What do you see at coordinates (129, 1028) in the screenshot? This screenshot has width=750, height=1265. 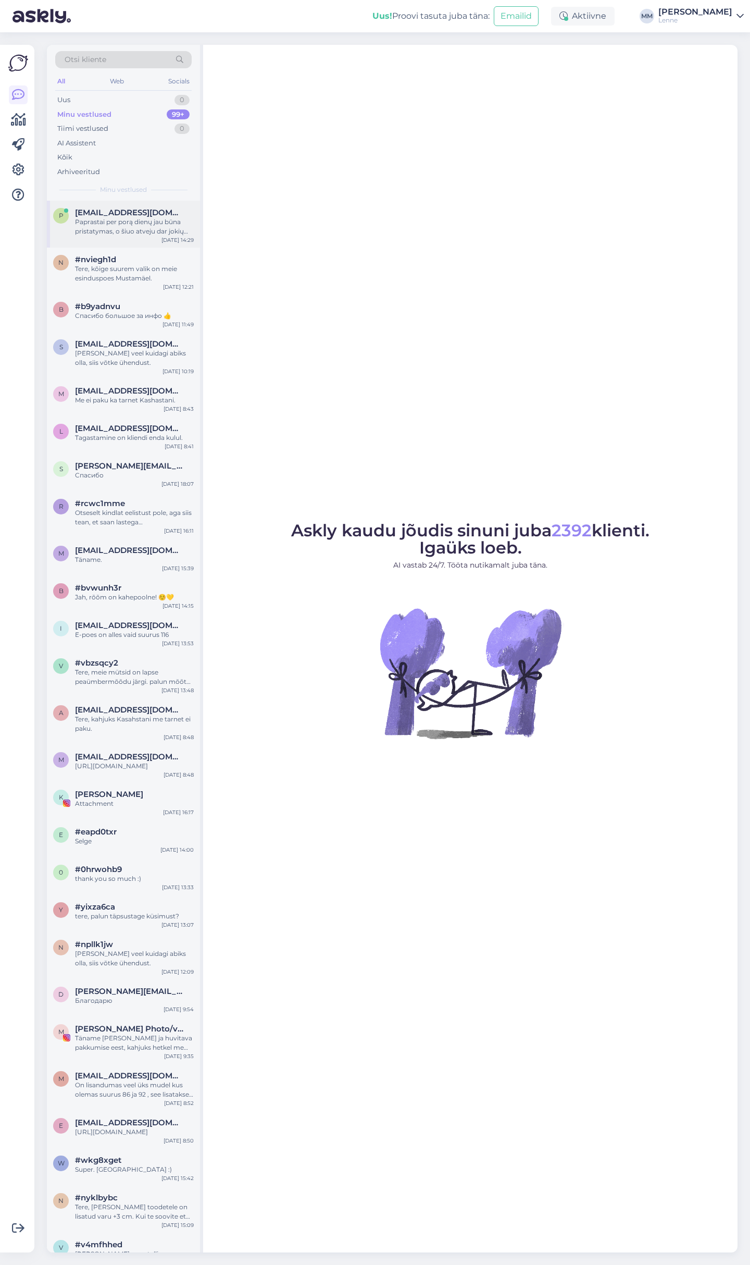 I see `span: Magnus Heinmets Photo/video` at bounding box center [129, 1028].